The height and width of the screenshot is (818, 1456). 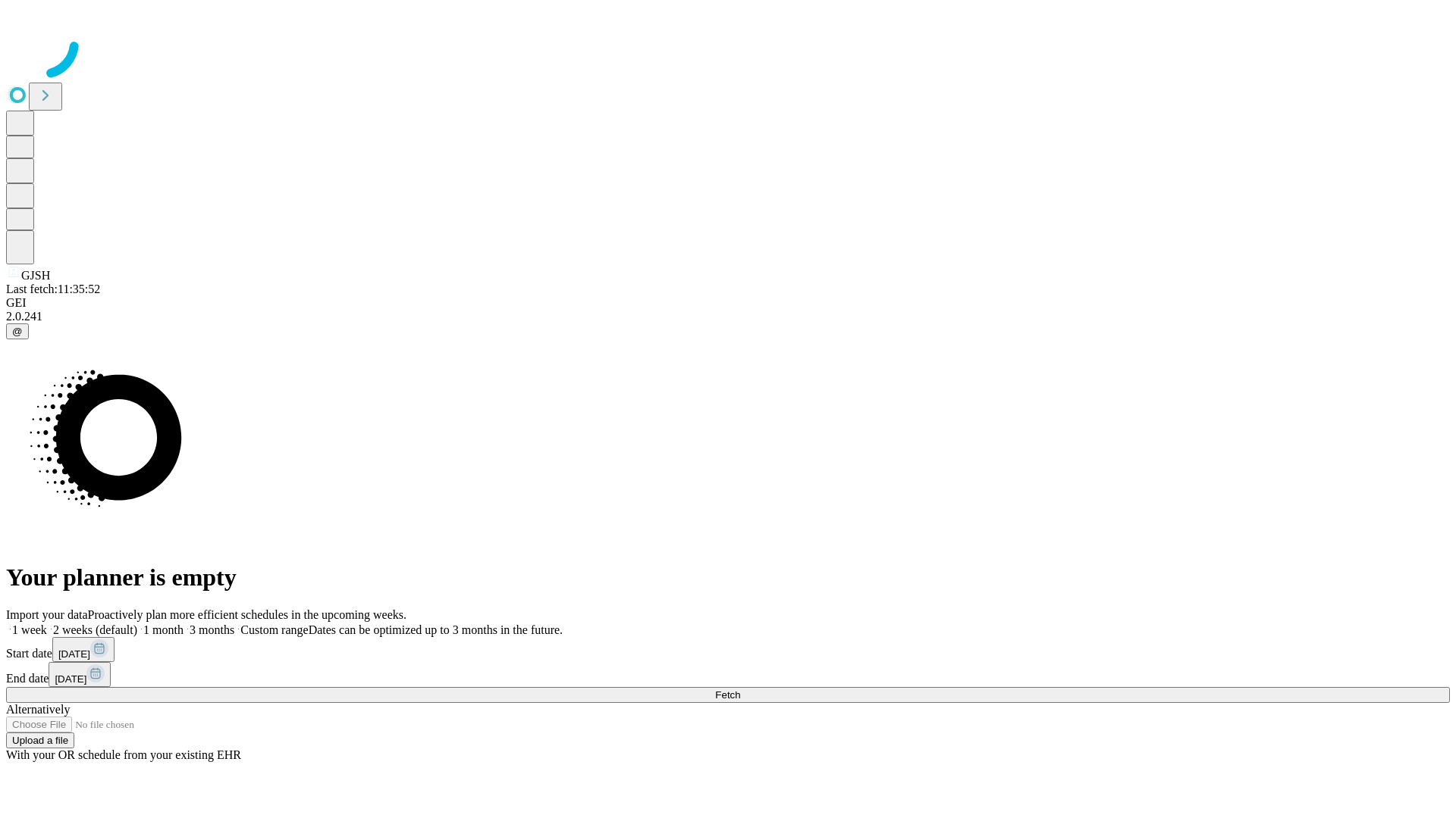 What do you see at coordinates (728, 317) in the screenshot?
I see `div: 2.0.241` at bounding box center [728, 317].